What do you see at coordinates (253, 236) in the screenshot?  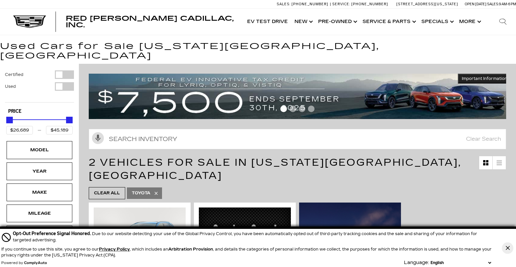 I see `div: Due to our website detecting your use of the Global Privacy Control, you have been automatically ...` at bounding box center [253, 236].